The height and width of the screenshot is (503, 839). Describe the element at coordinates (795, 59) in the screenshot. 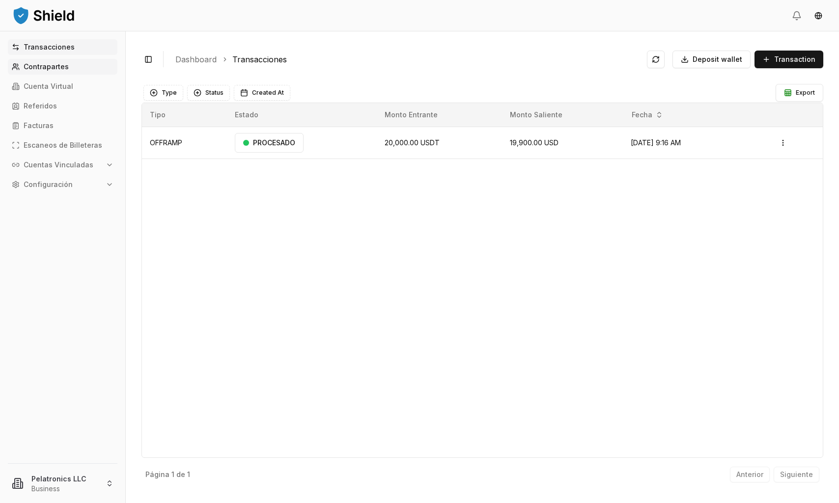

I see `span: Transaction` at that location.